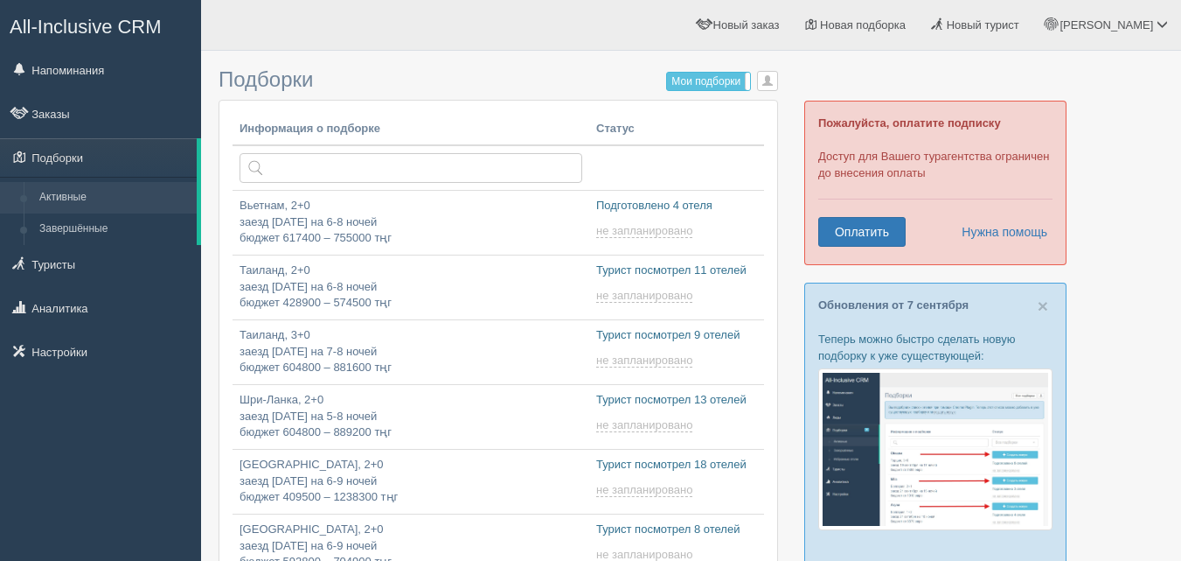 This screenshot has width=1181, height=561. I want to click on div: Доступ для Вашего турагентства ограничен до внесения оплаты, so click(936, 183).